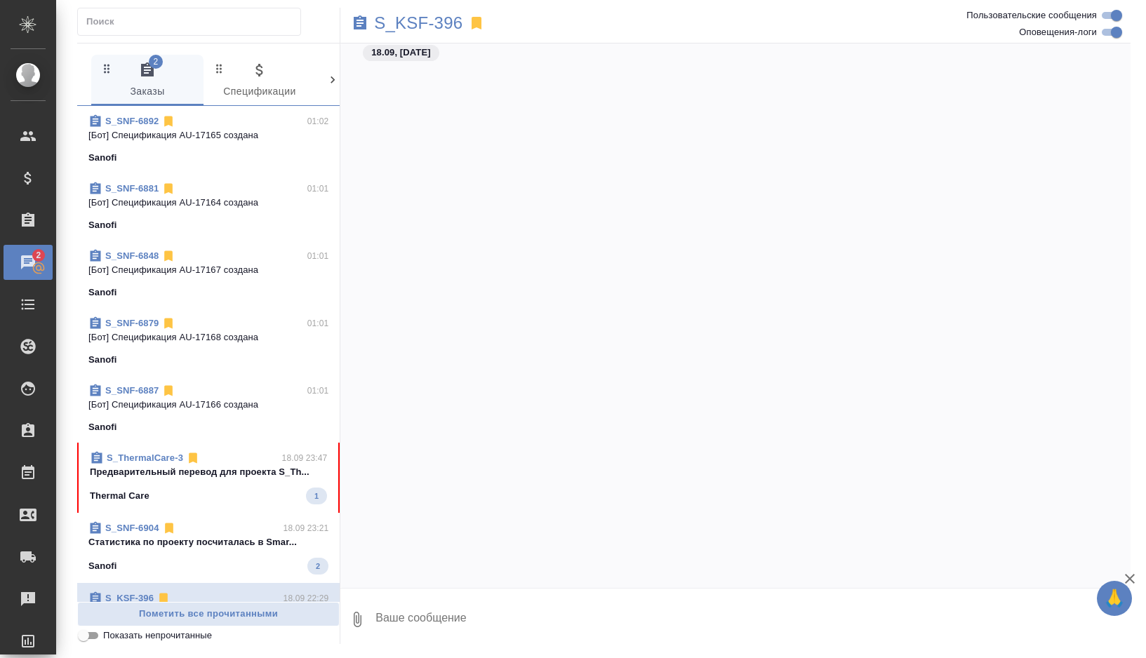 This screenshot has width=1146, height=658. What do you see at coordinates (208, 207) in the screenshot?
I see `div: S_SNF-688101:01[Бот] Спецификация AU-17164 созданаSanofi` at bounding box center [208, 207].